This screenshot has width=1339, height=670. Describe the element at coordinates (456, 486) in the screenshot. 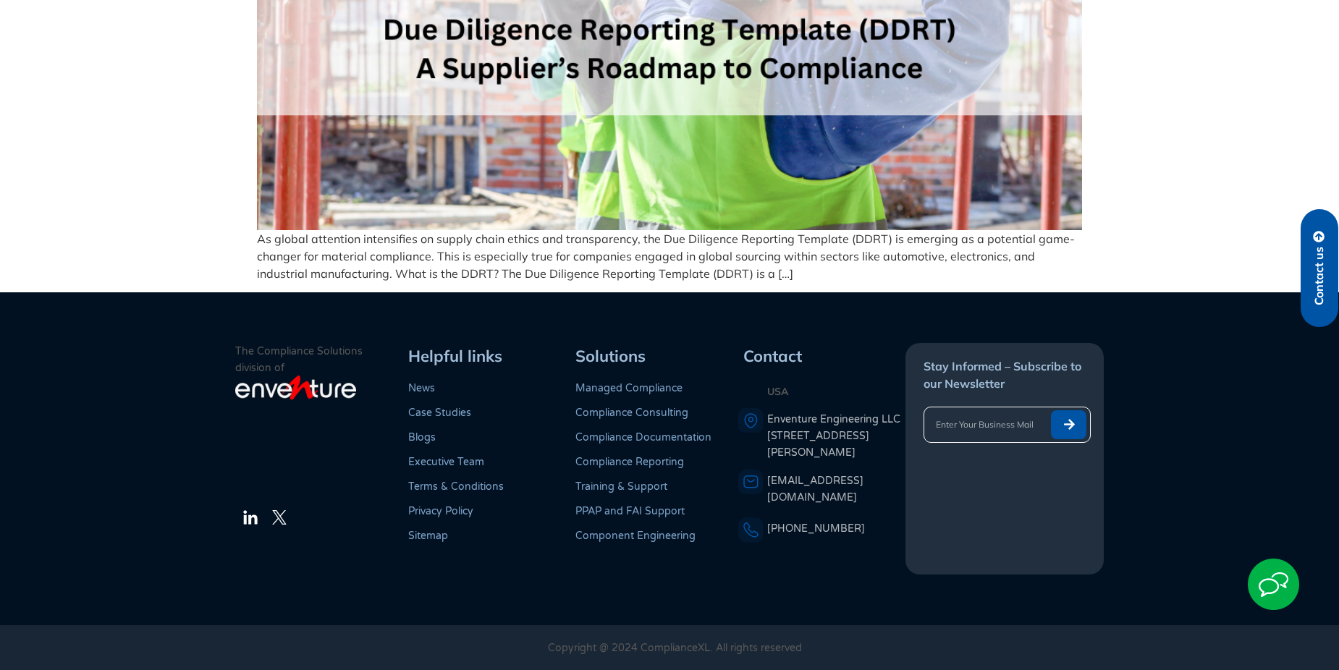

I see `a: Terms & Conditions` at that location.